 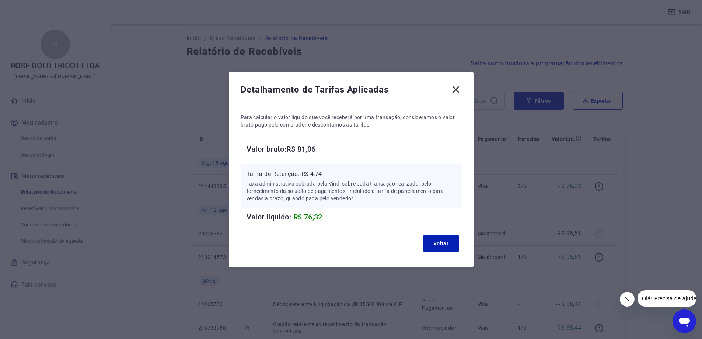 I want to click on span: Olá! Precisa de ajuda?, so click(x=33, y=8).